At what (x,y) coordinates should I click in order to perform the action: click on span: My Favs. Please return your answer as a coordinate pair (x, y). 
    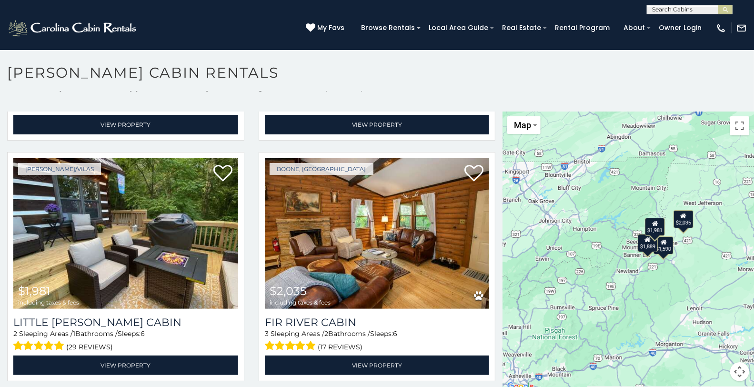
    Looking at the image, I should click on (331, 28).